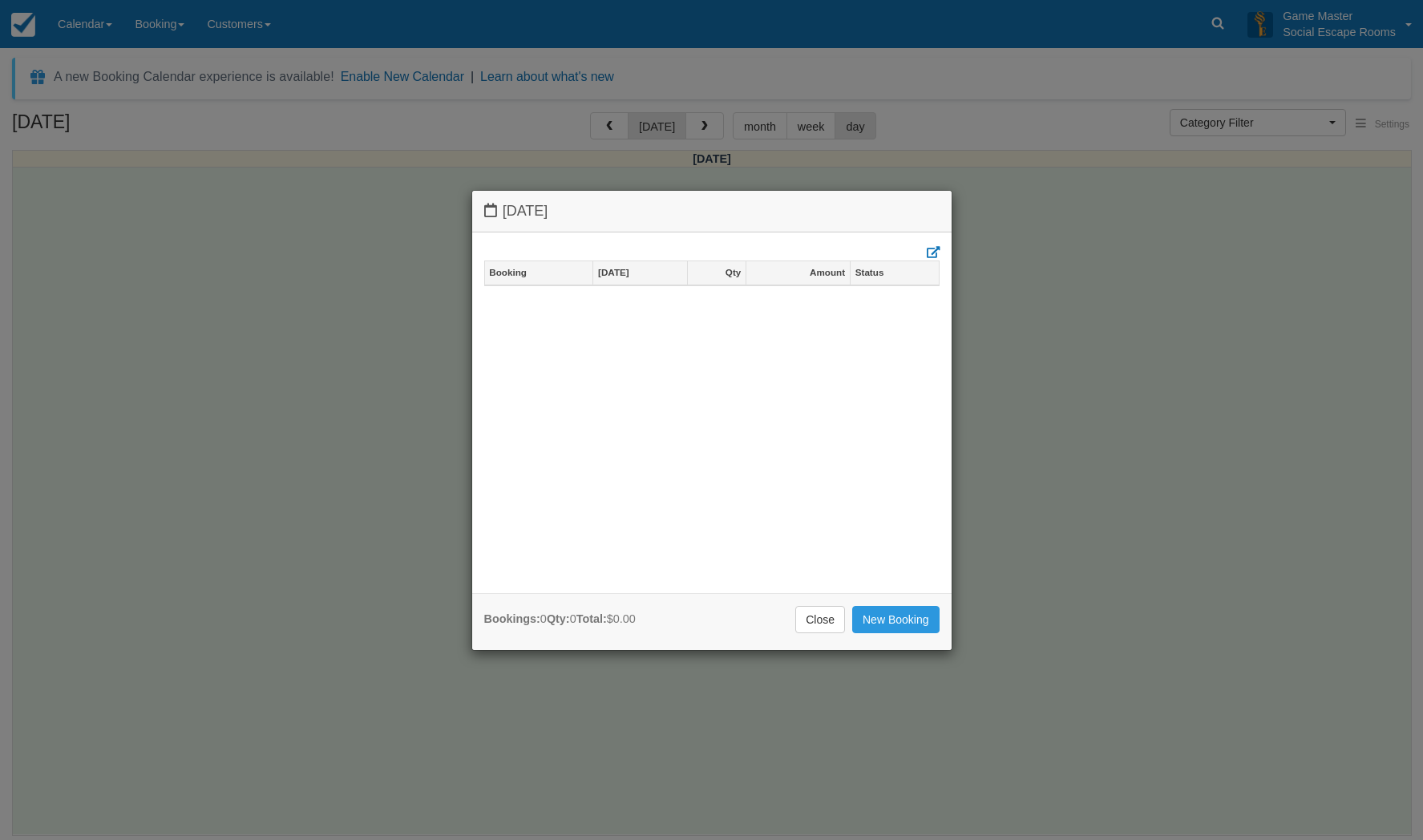  What do you see at coordinates (538, 272) in the screenshot?
I see `a: Booking` at bounding box center [538, 272].